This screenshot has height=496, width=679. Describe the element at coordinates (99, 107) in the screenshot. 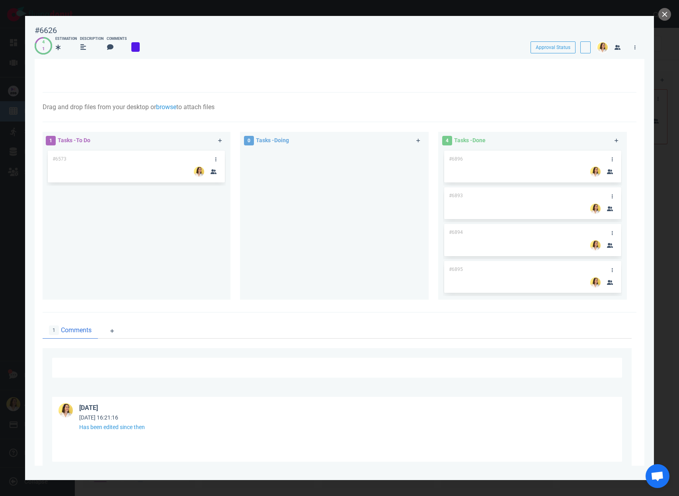

I see `span: Drag and drop files from your desktop or` at that location.